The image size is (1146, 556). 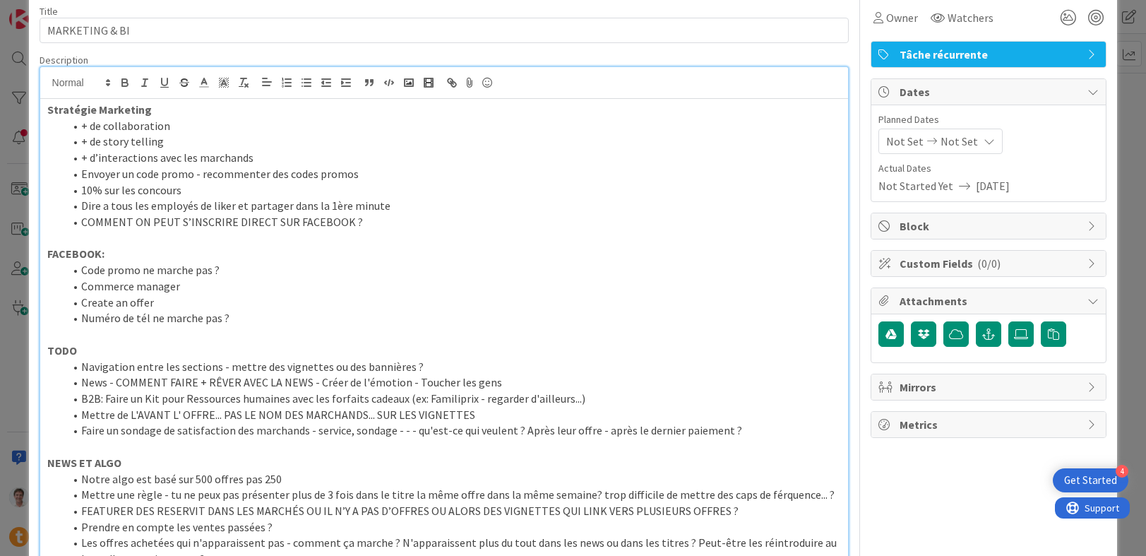 I want to click on li: Notre algo est basé sur 500 offres pas 250, so click(x=453, y=479).